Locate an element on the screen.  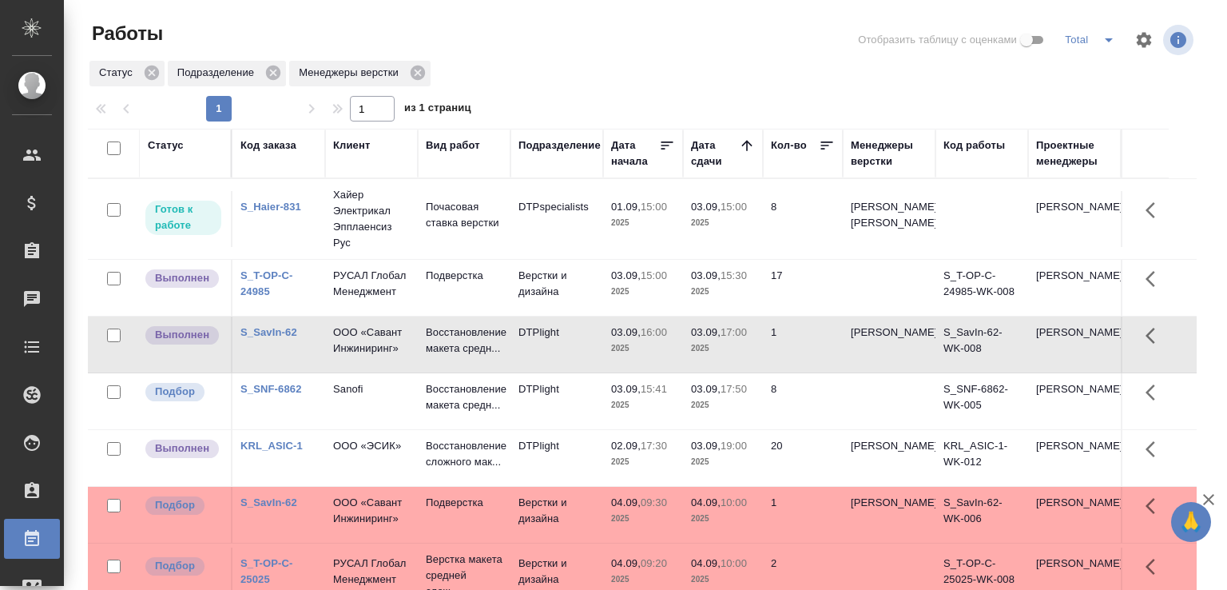
div: Кол-во is located at coordinates (789, 145).